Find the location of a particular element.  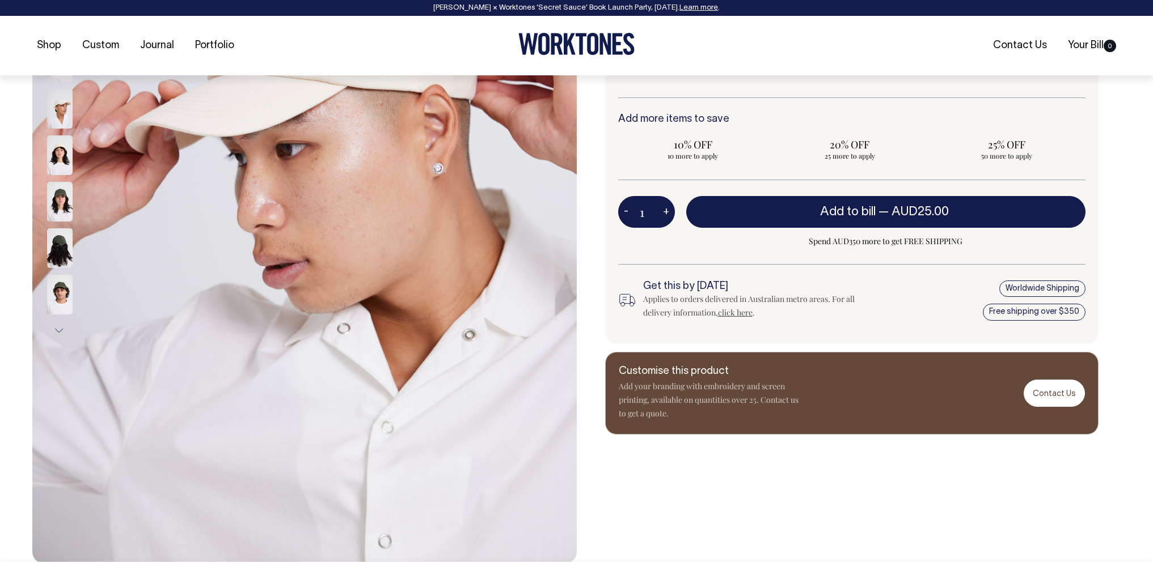

span: 20% OFF is located at coordinates (849, 145).